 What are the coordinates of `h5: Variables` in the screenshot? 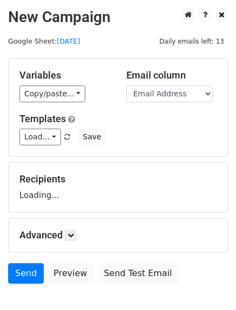 It's located at (65, 75).